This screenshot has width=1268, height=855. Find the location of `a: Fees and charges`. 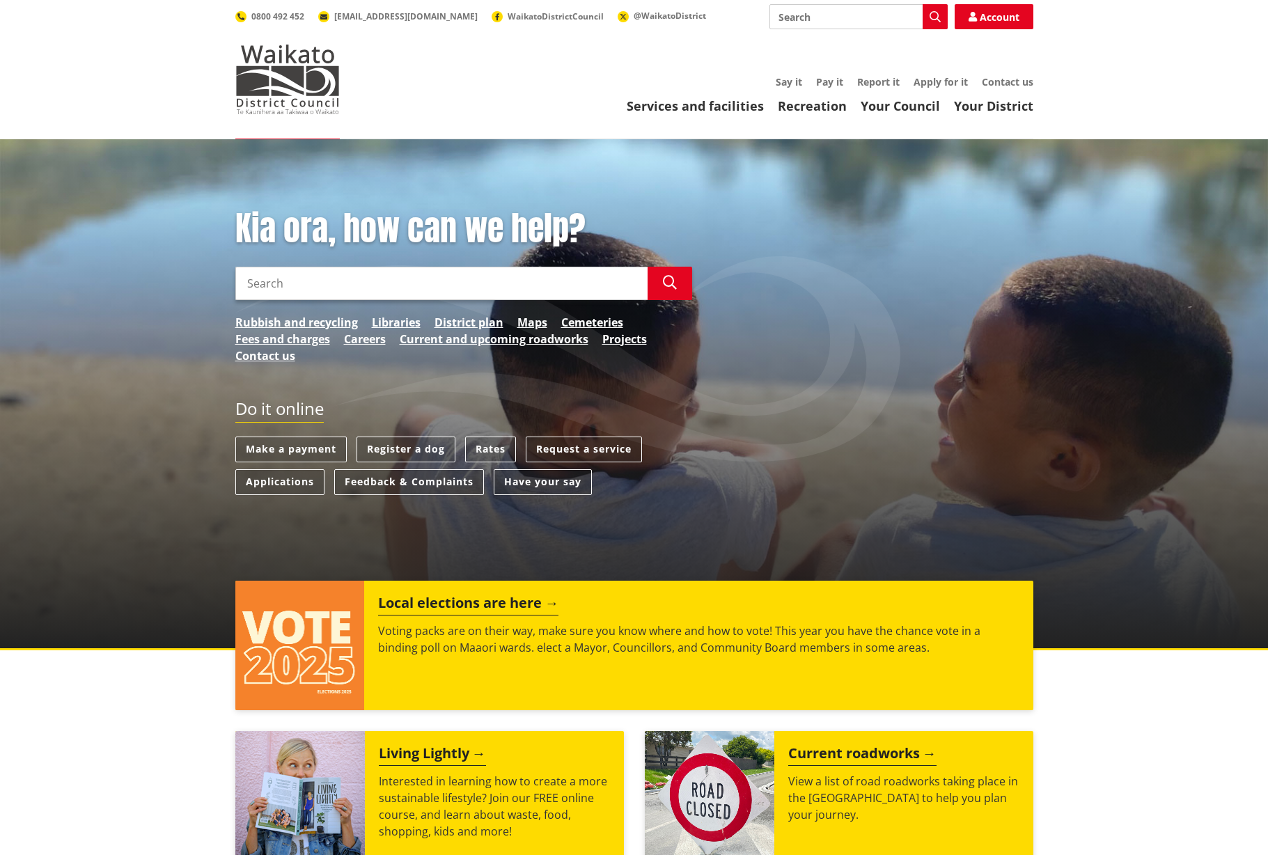

a: Fees and charges is located at coordinates (283, 339).